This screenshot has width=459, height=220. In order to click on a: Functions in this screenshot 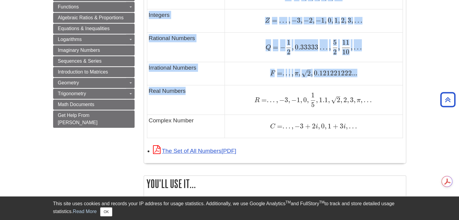, I will do `click(94, 7)`.